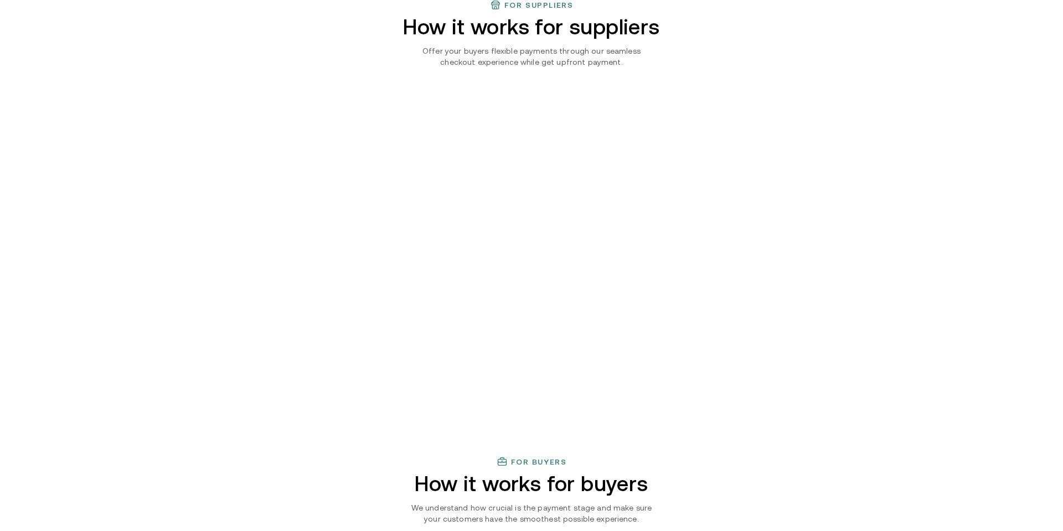  What do you see at coordinates (539, 5) in the screenshot?
I see `h3: For suppliers` at bounding box center [539, 5].